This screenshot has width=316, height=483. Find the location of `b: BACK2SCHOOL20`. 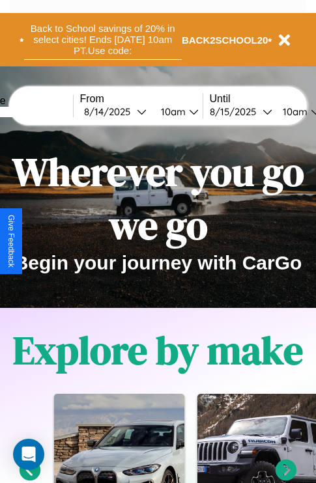

b: BACK2SCHOOL20 is located at coordinates (225, 40).